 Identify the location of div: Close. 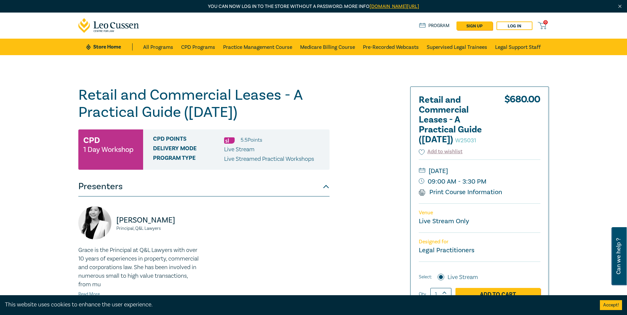
(620, 6).